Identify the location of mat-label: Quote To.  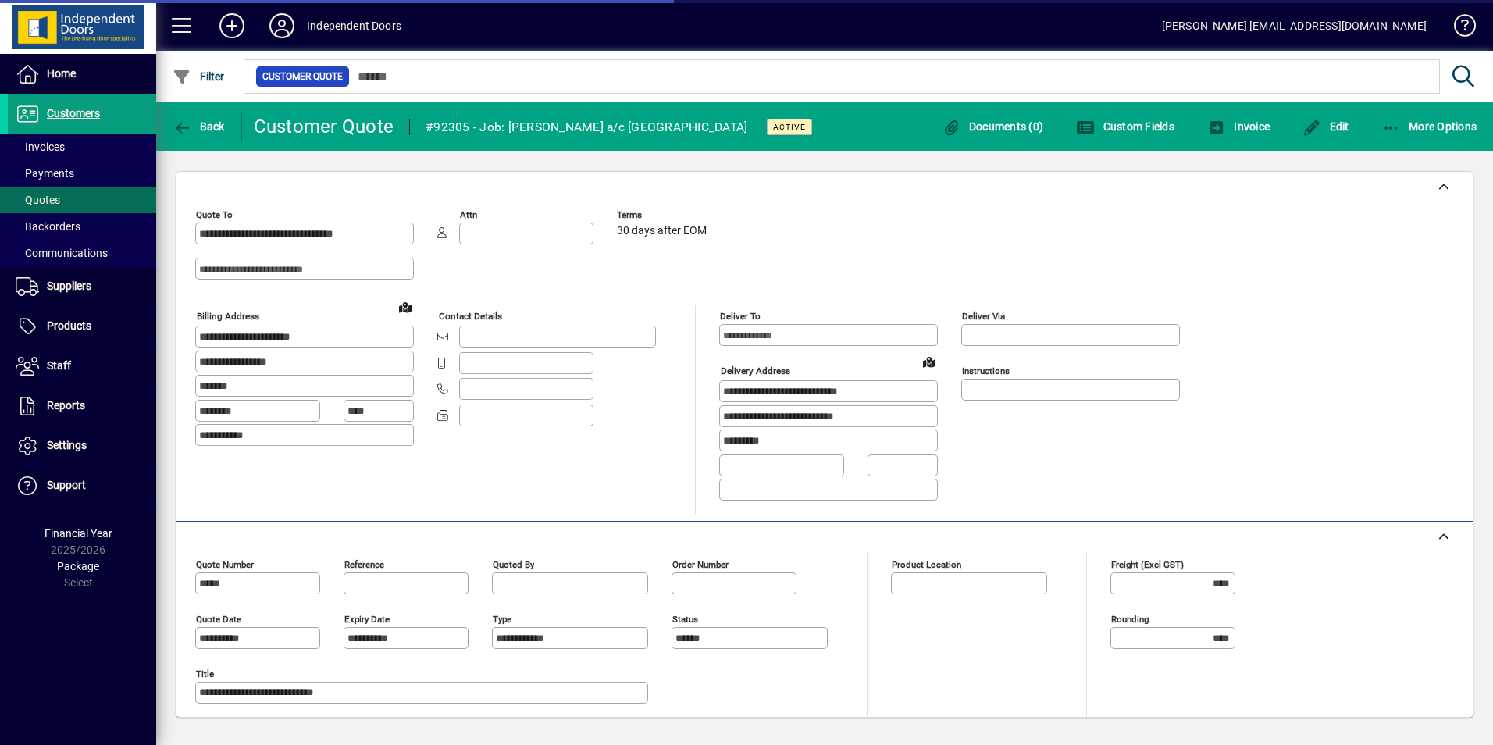
(214, 215).